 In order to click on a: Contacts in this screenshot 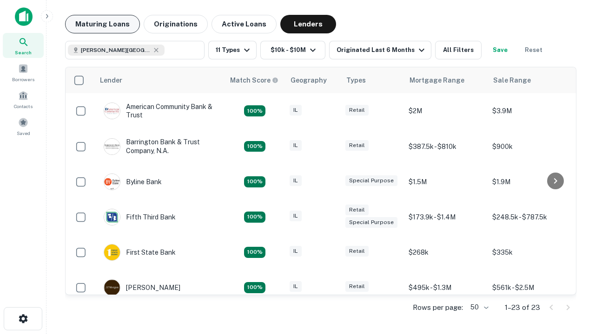, I will do `click(23, 99)`.